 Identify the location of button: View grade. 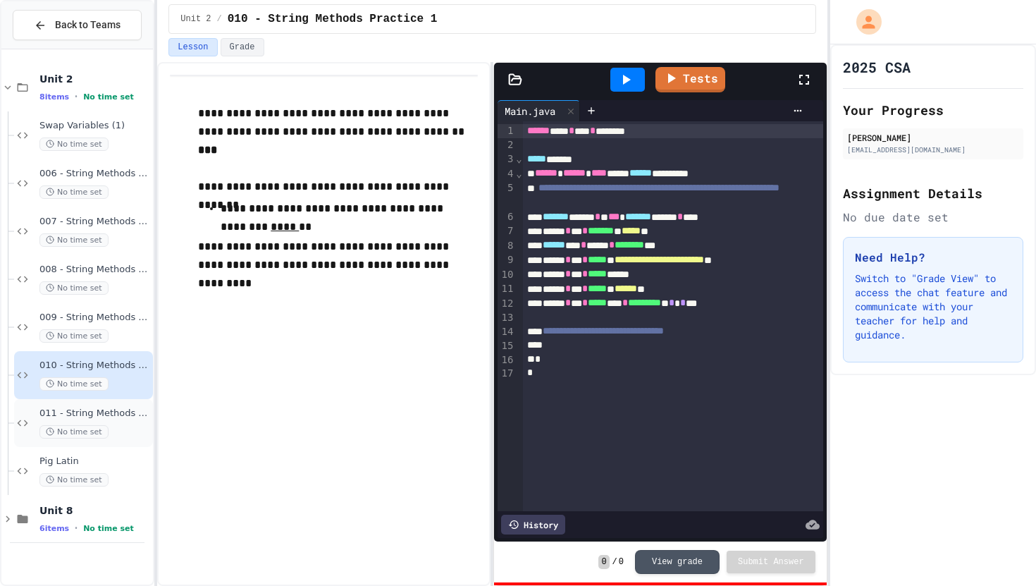
(677, 562).